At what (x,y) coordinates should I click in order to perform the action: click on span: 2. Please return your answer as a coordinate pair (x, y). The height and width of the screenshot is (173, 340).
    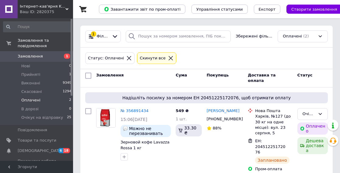
    Looking at the image, I should click on (70, 100).